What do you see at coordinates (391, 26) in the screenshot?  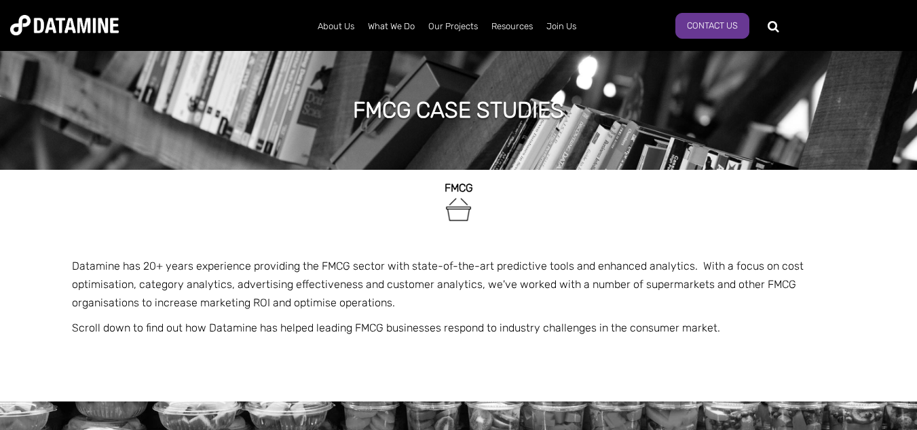 I see `a: What We Do` at bounding box center [391, 26].